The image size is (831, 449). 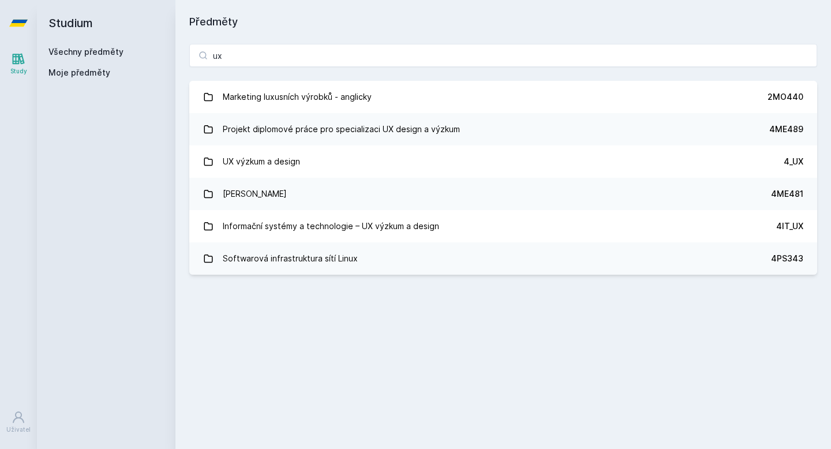 What do you see at coordinates (503, 259) in the screenshot?
I see `a: Softwarová infrastruktura sítí Linux 4PS343` at bounding box center [503, 259].